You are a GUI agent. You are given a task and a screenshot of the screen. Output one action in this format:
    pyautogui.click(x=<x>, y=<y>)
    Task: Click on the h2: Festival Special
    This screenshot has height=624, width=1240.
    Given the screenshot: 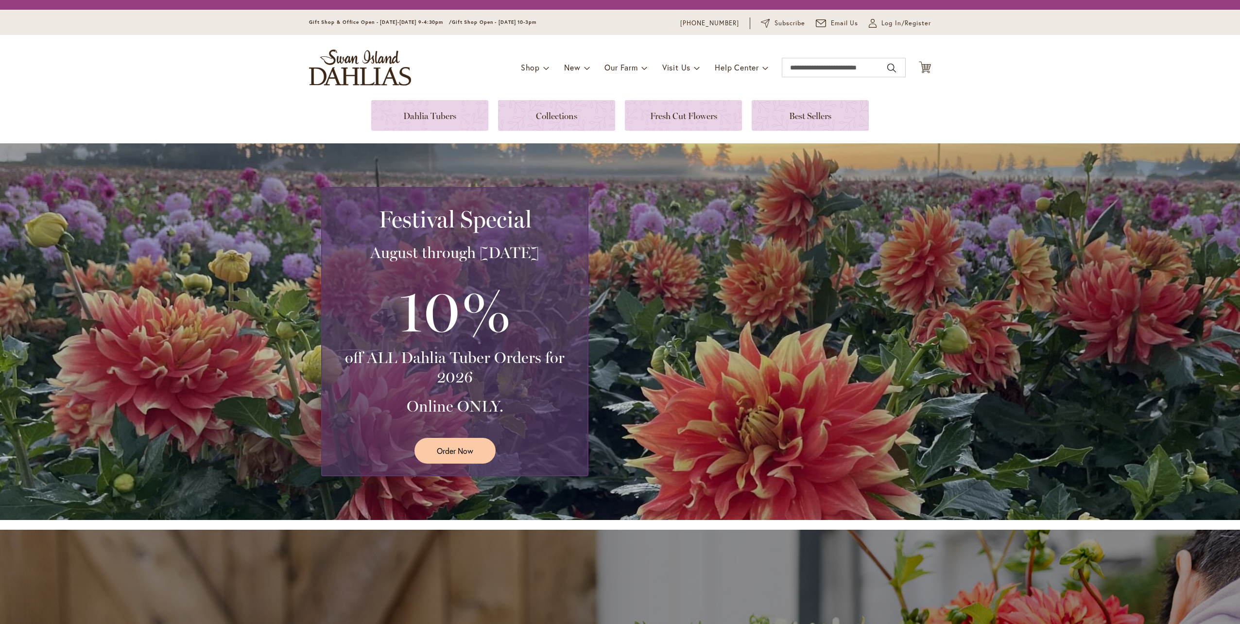 What is the action you would take?
    pyautogui.click(x=455, y=219)
    